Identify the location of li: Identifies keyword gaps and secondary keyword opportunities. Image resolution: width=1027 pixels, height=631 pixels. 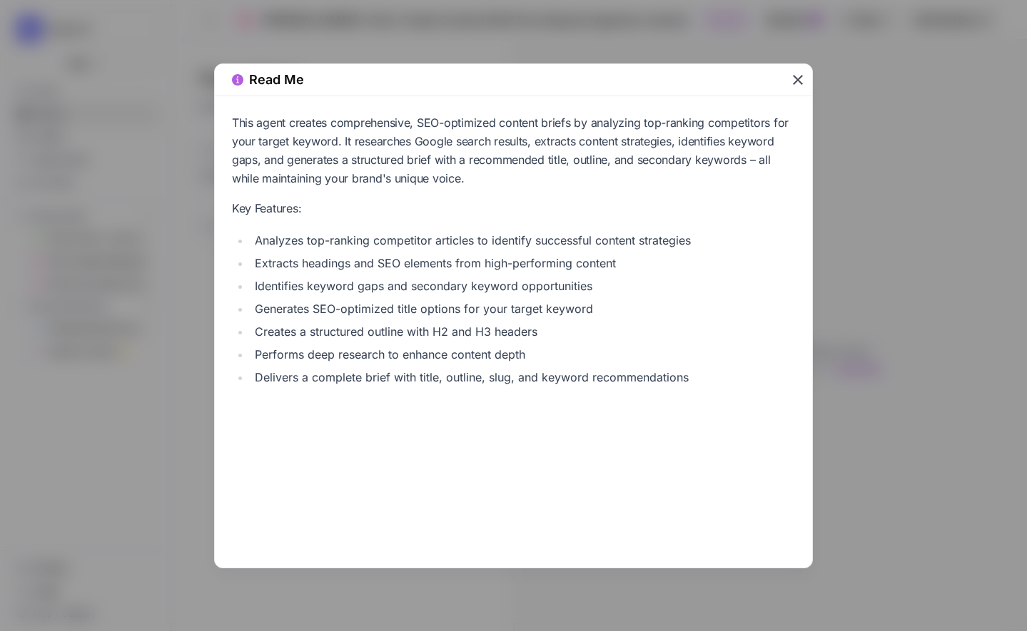
(522, 286).